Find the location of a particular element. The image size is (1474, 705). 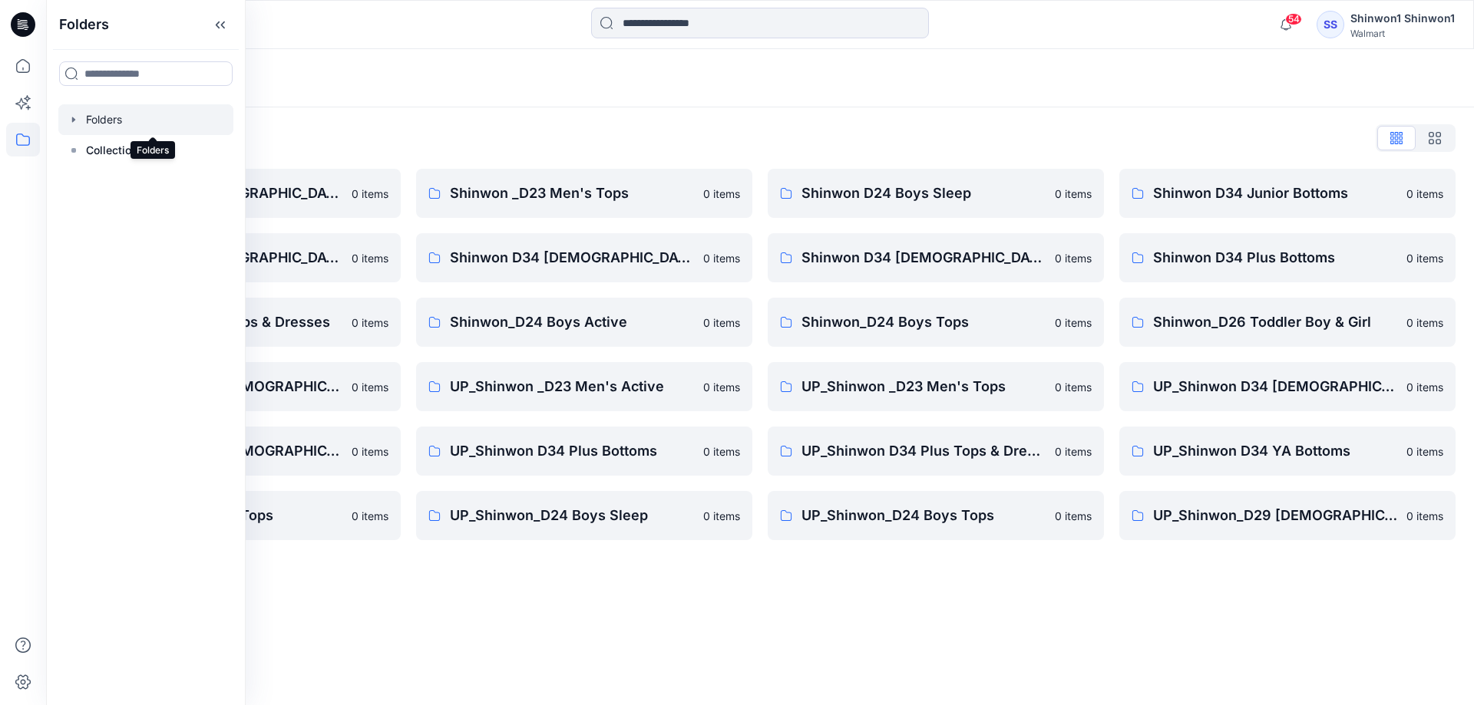

a: Shinwon _D23 Men's Tops0 items is located at coordinates (584, 193).